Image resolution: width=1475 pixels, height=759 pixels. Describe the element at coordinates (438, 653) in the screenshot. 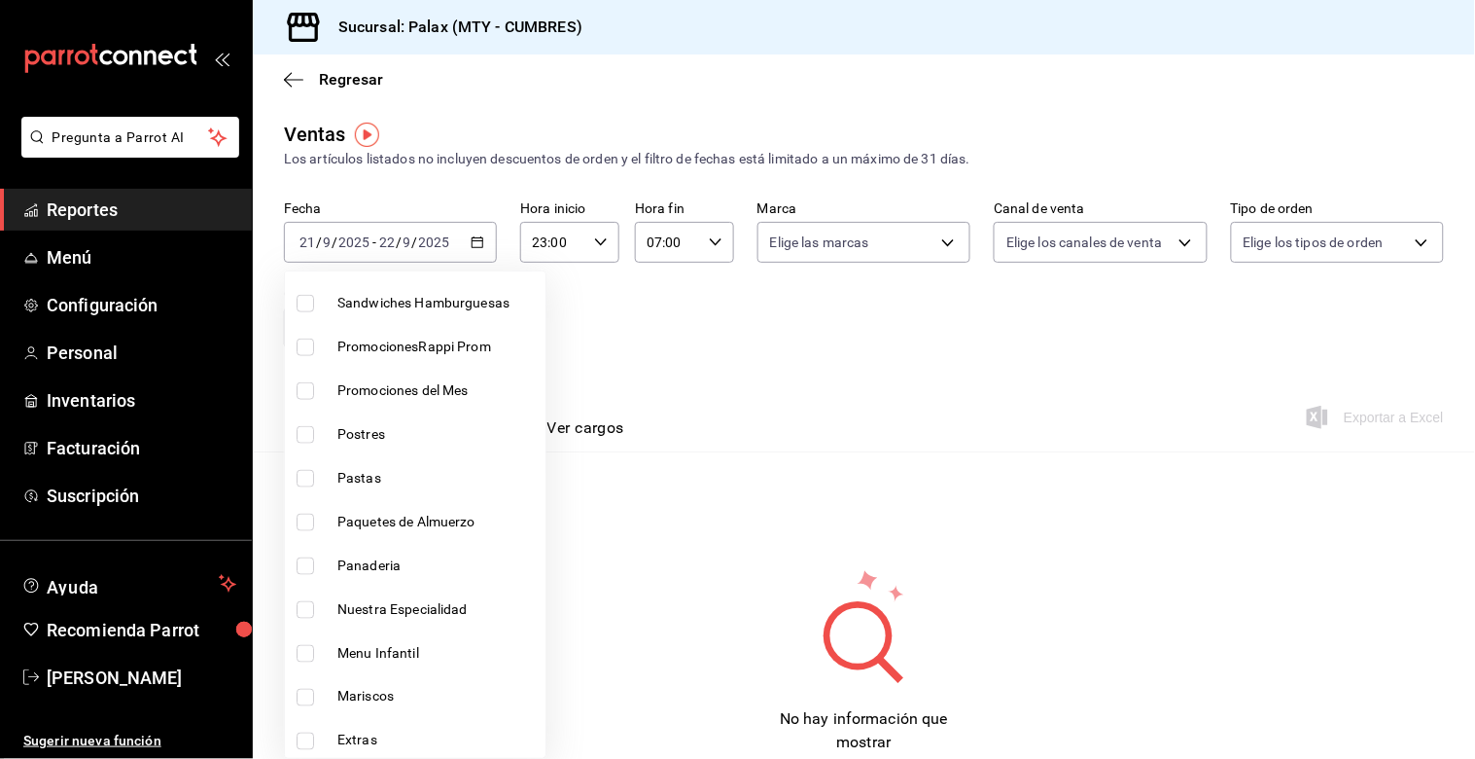

I see `span: Menu Infantil` at that location.